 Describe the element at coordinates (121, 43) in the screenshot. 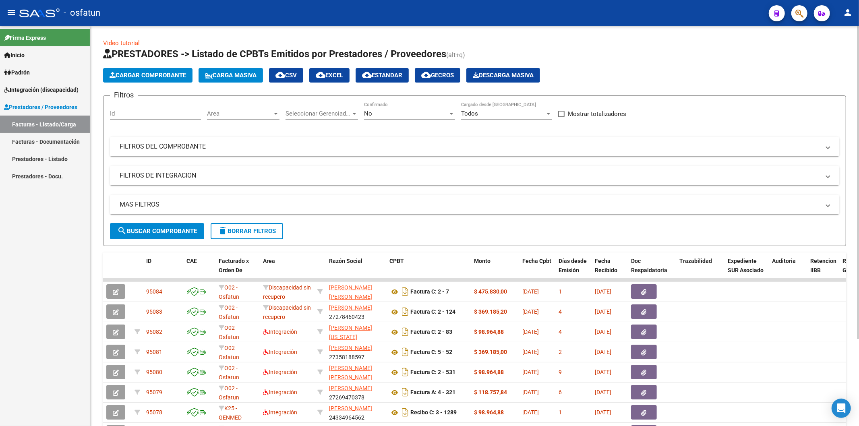

I see `a: Video tutorial` at that location.